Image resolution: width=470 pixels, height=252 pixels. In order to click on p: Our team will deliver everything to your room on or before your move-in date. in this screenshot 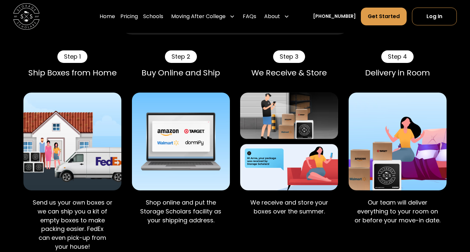, I will do `click(397, 212)`.